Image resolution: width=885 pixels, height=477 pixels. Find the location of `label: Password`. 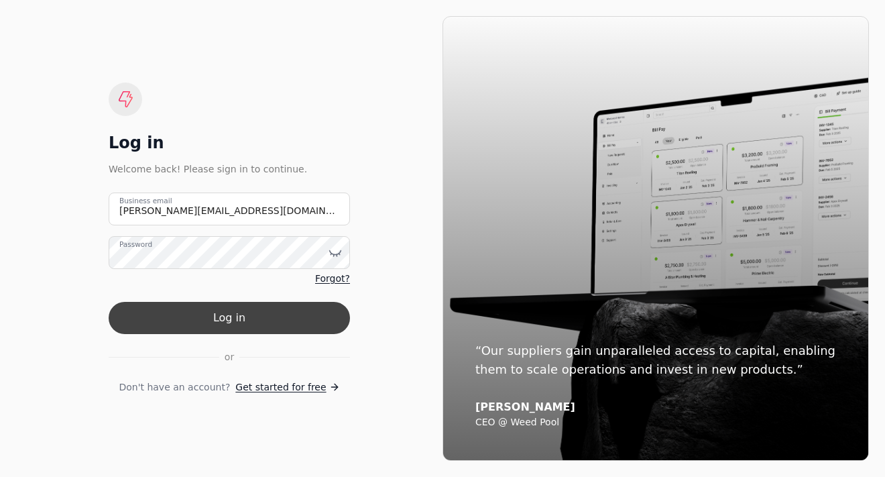

label: Password is located at coordinates (135, 245).